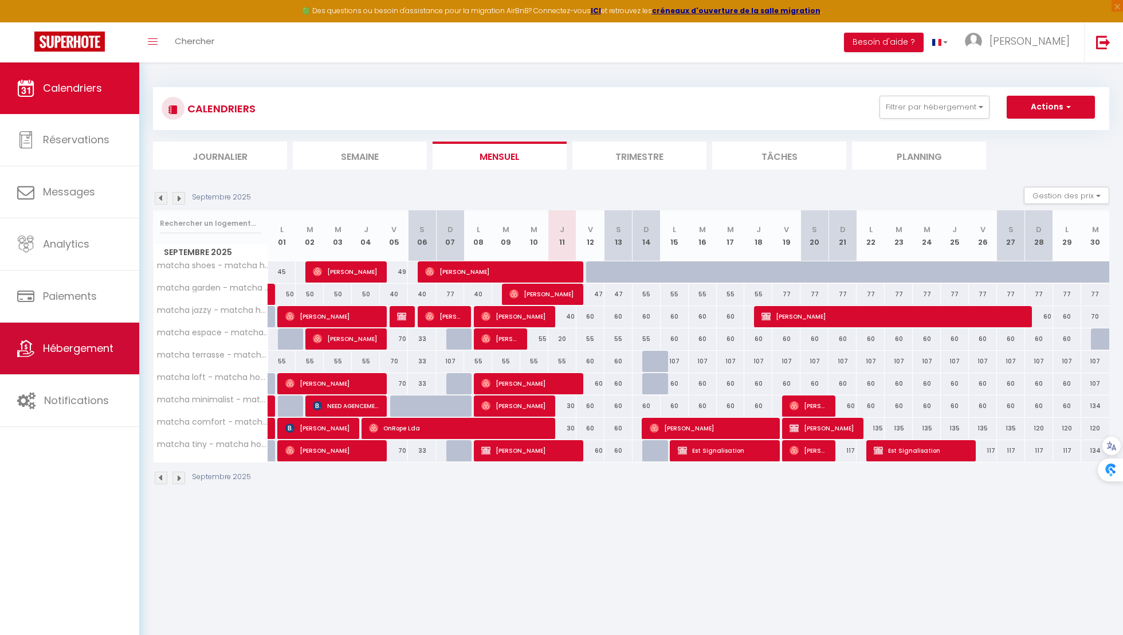  Describe the element at coordinates (786, 236) in the screenshot. I see `th: 19` at that location.